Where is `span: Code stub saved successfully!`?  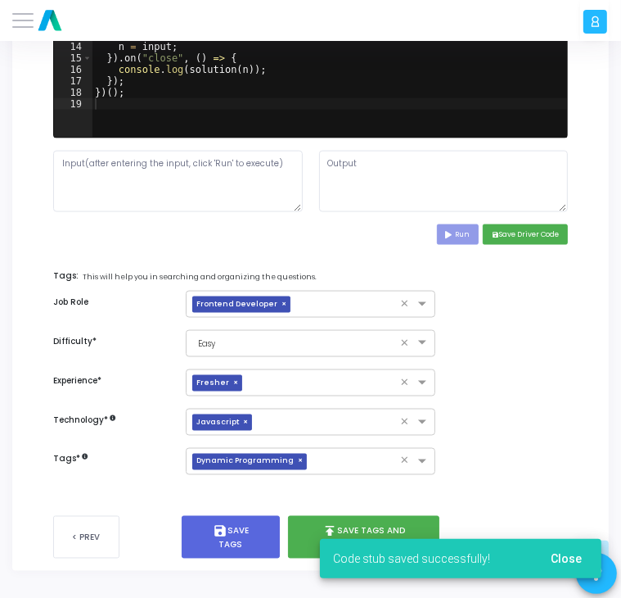
span: Code stub saved successfully! is located at coordinates (412, 558).